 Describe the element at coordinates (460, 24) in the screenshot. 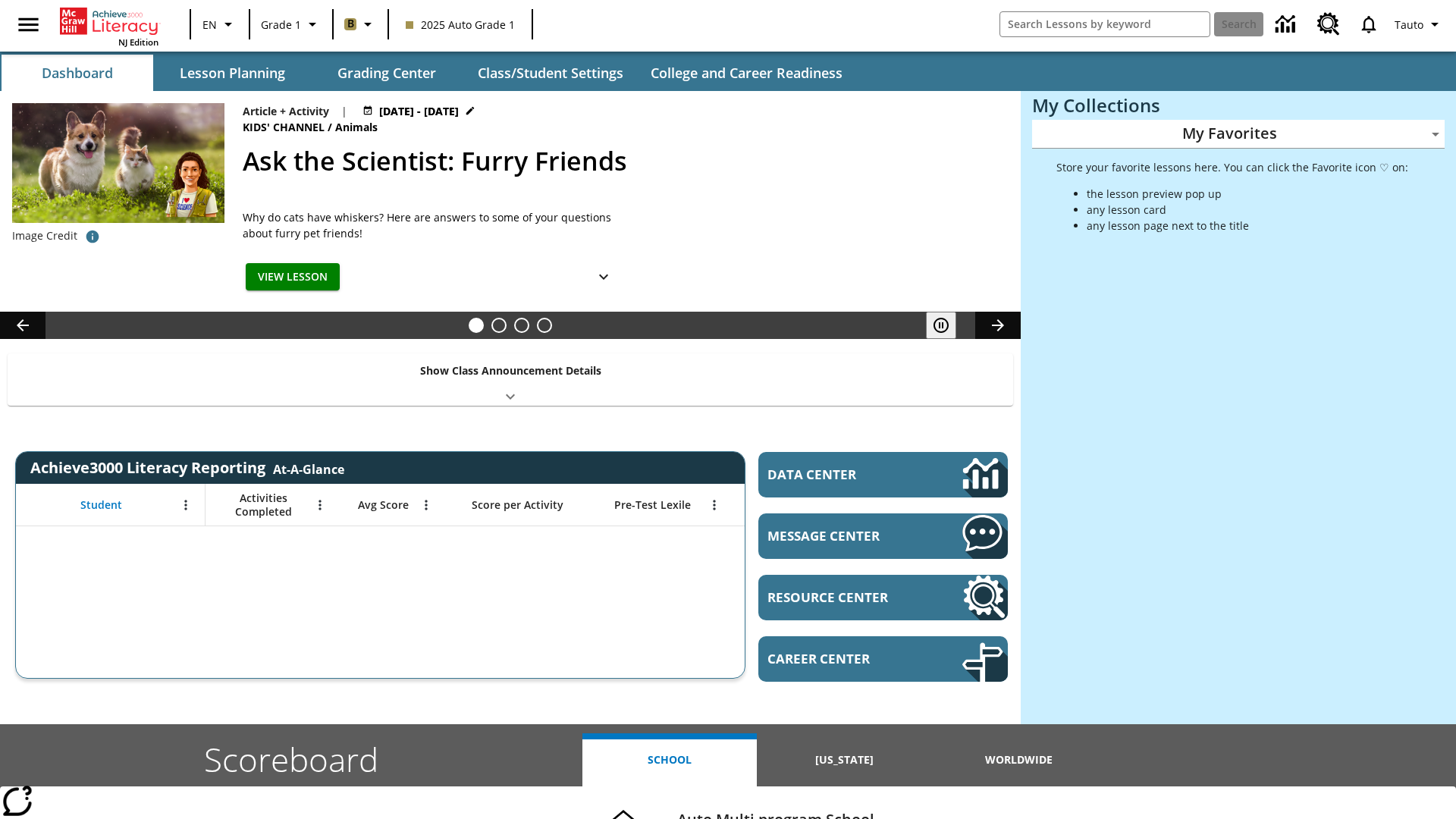

I see `span: 2025 Auto Grade 1` at that location.